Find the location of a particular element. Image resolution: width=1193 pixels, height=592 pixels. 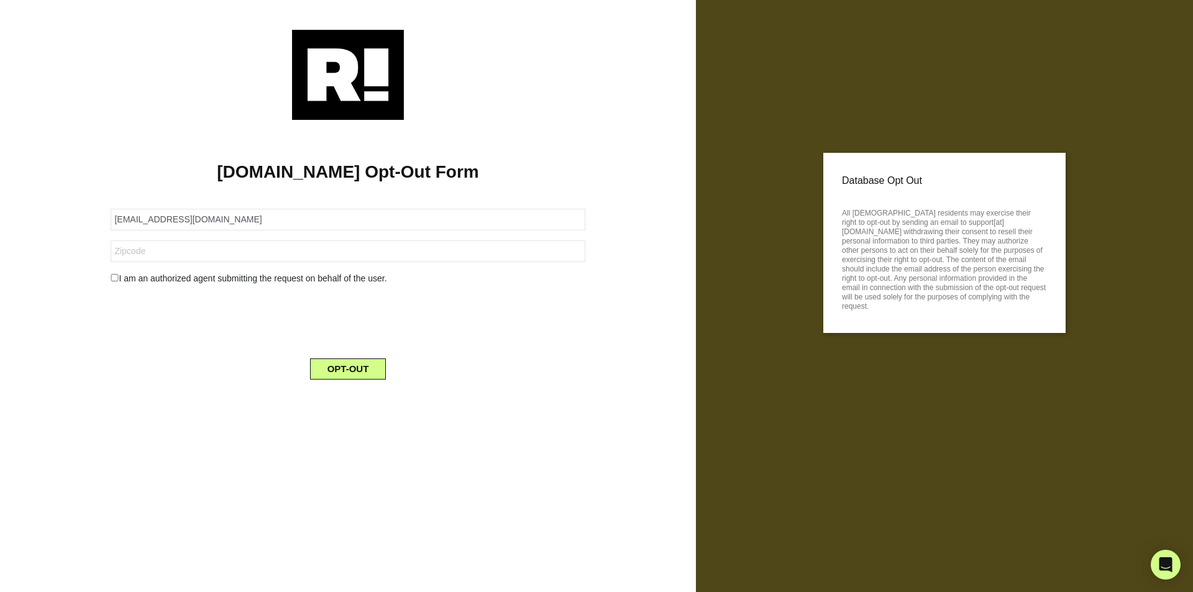

div: Open Intercom Messenger is located at coordinates (1165, 565).